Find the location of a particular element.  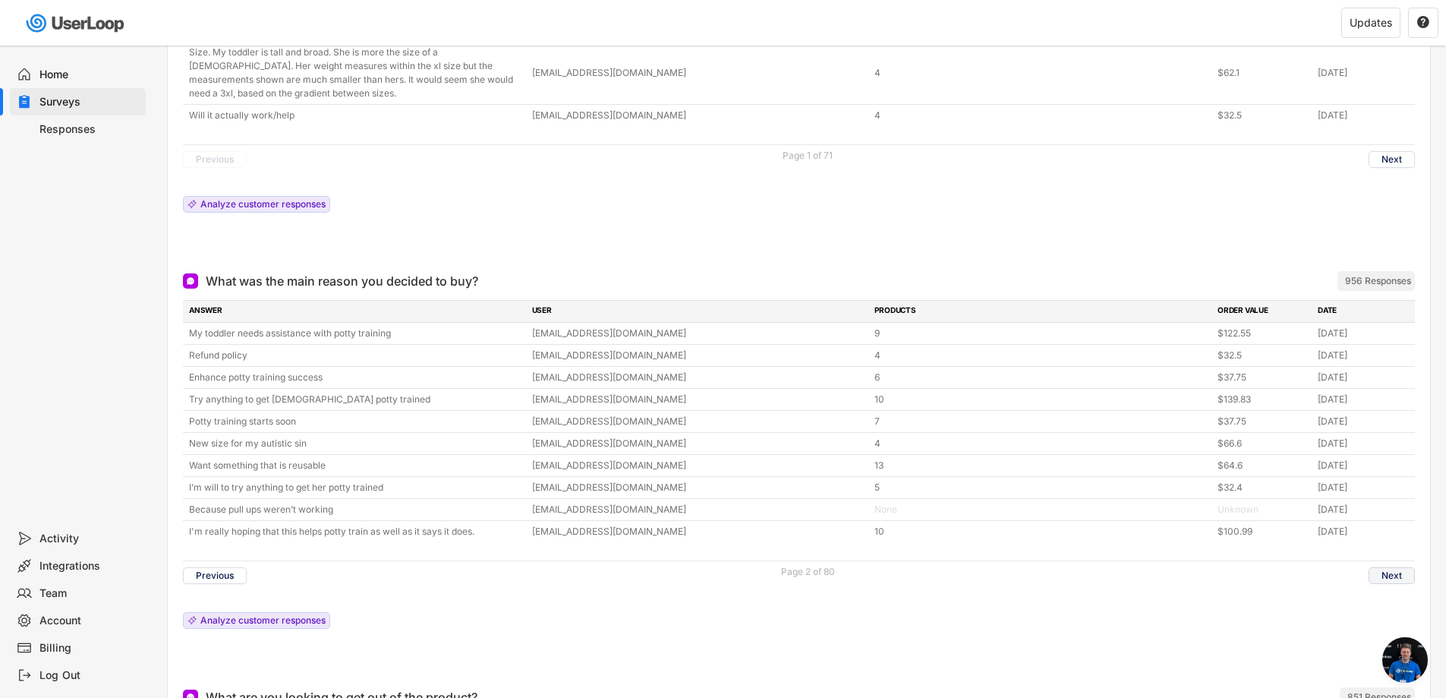

img: Open Ended is located at coordinates (191, 281).